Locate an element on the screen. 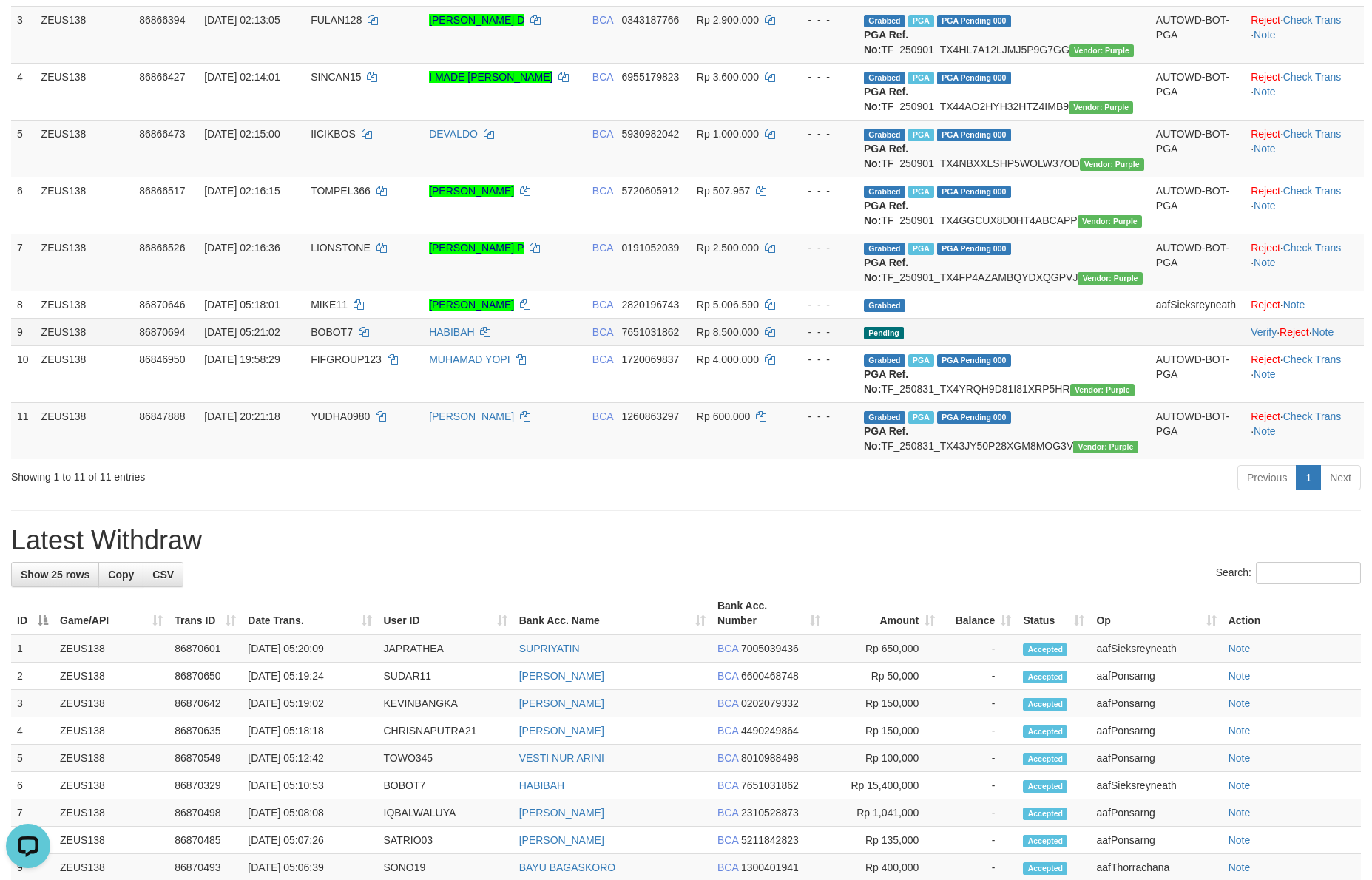 Image resolution: width=1372 pixels, height=880 pixels. span: 86866427 is located at coordinates (162, 77).